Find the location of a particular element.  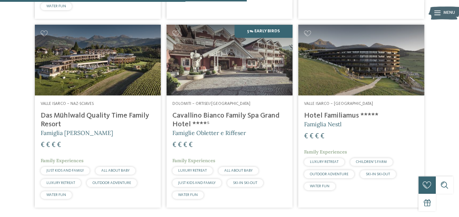

span: Valle Isarco – Naz-Sciaves is located at coordinates (67, 104).